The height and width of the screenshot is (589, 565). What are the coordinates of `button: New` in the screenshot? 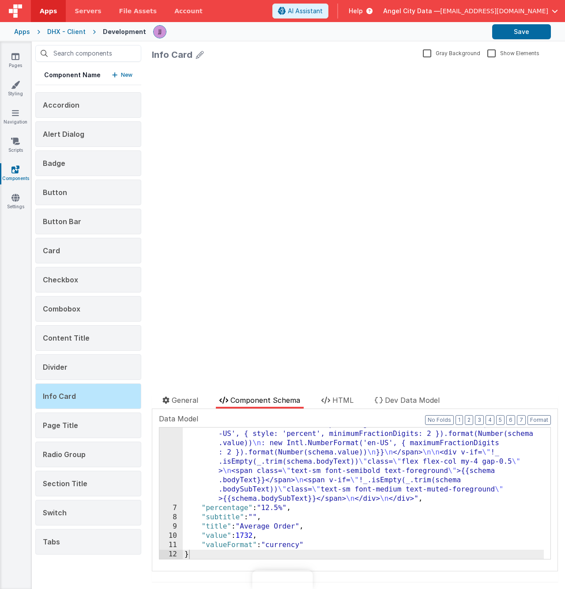 It's located at (122, 75).